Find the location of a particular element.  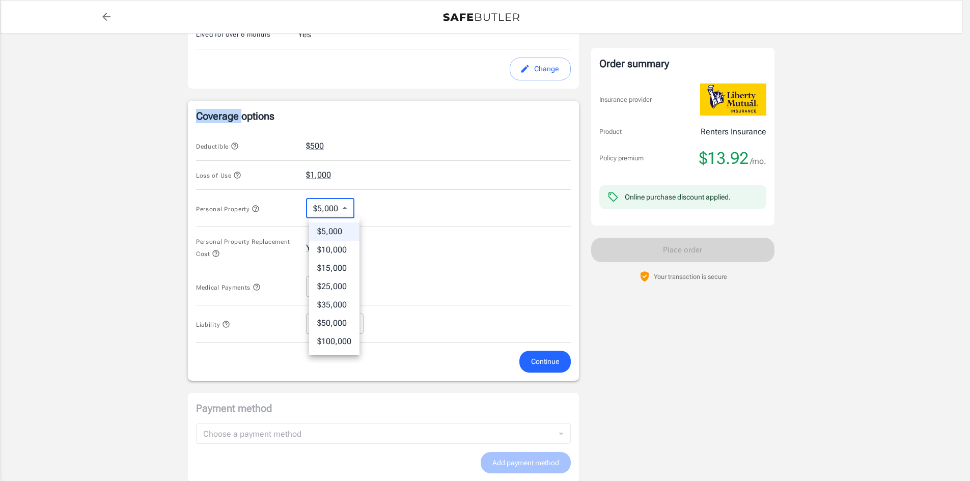

li: $50,000 is located at coordinates (334, 323).